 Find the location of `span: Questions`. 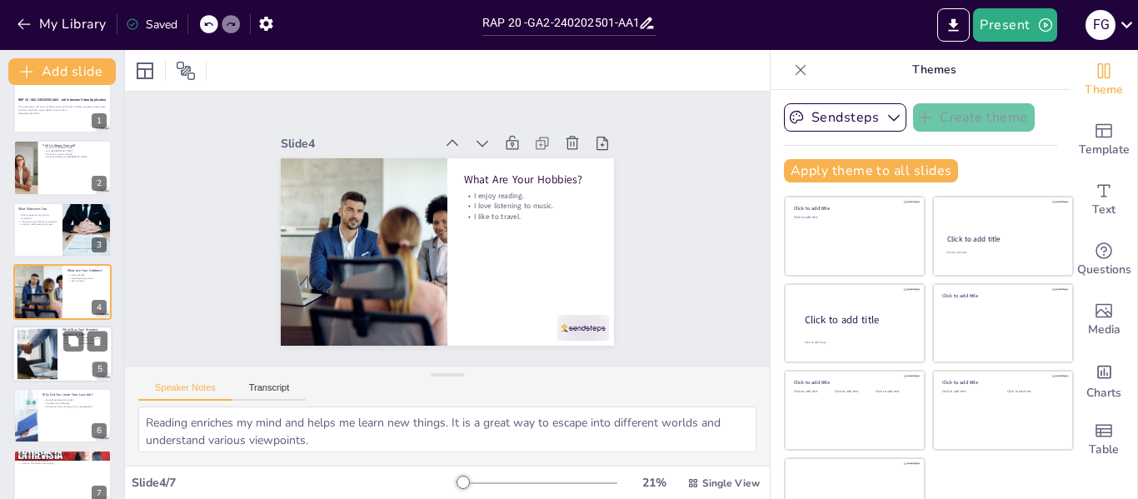

span: Questions is located at coordinates (1104, 270).